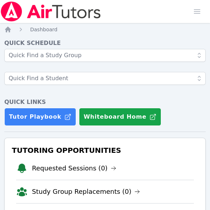 Image resolution: width=210 pixels, height=210 pixels. Describe the element at coordinates (74, 168) in the screenshot. I see `a: Requested Sessions (0)` at that location.